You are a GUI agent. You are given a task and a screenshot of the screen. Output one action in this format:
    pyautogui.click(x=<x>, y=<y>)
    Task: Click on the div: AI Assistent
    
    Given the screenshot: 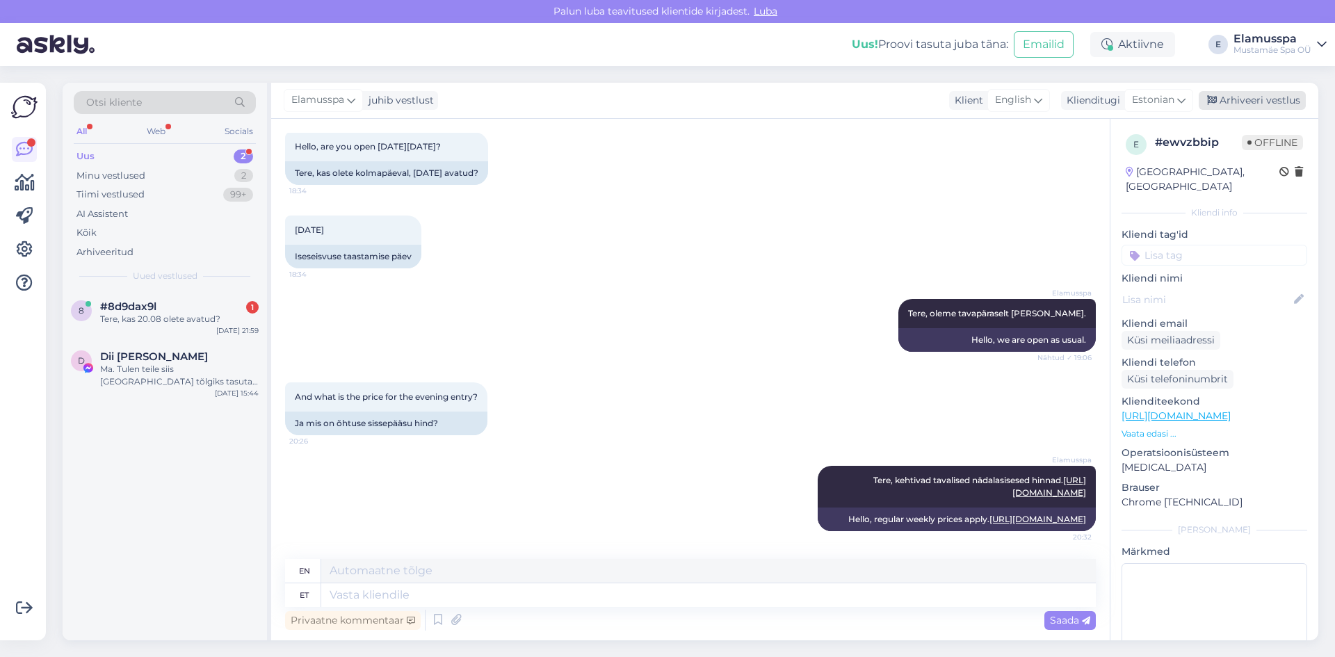 What is the action you would take?
    pyautogui.click(x=102, y=214)
    